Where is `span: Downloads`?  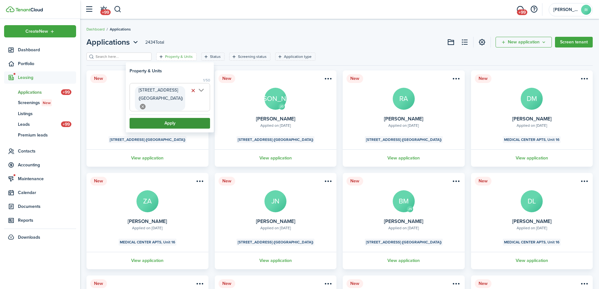 span: Downloads is located at coordinates (29, 237).